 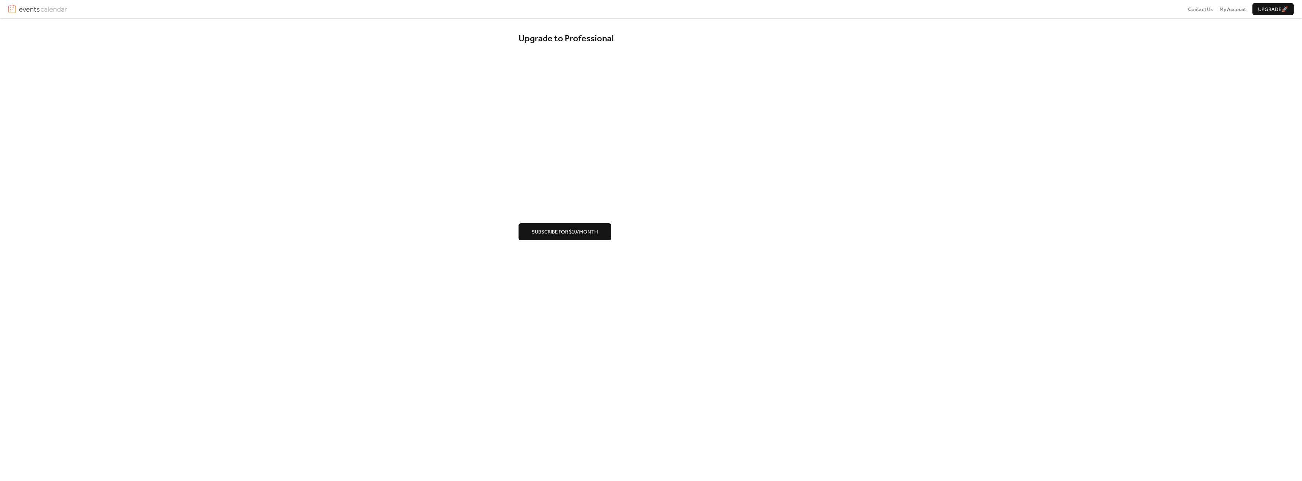 I want to click on button: Upgrade🚀, so click(x=1273, y=9).